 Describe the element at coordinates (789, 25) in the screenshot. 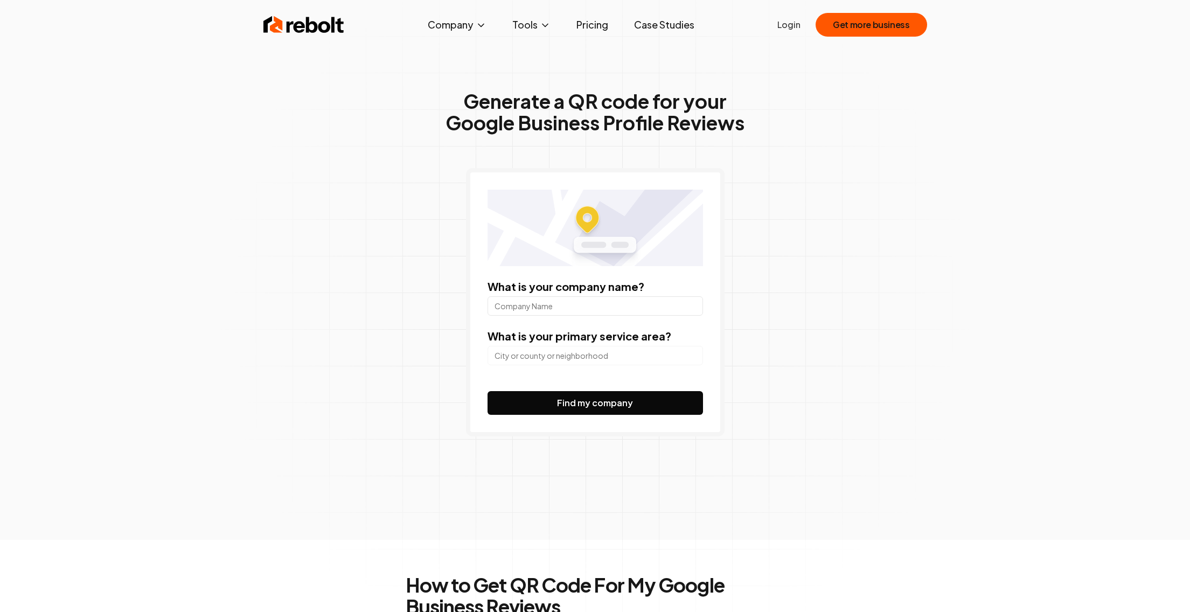

I see `a: Login` at that location.